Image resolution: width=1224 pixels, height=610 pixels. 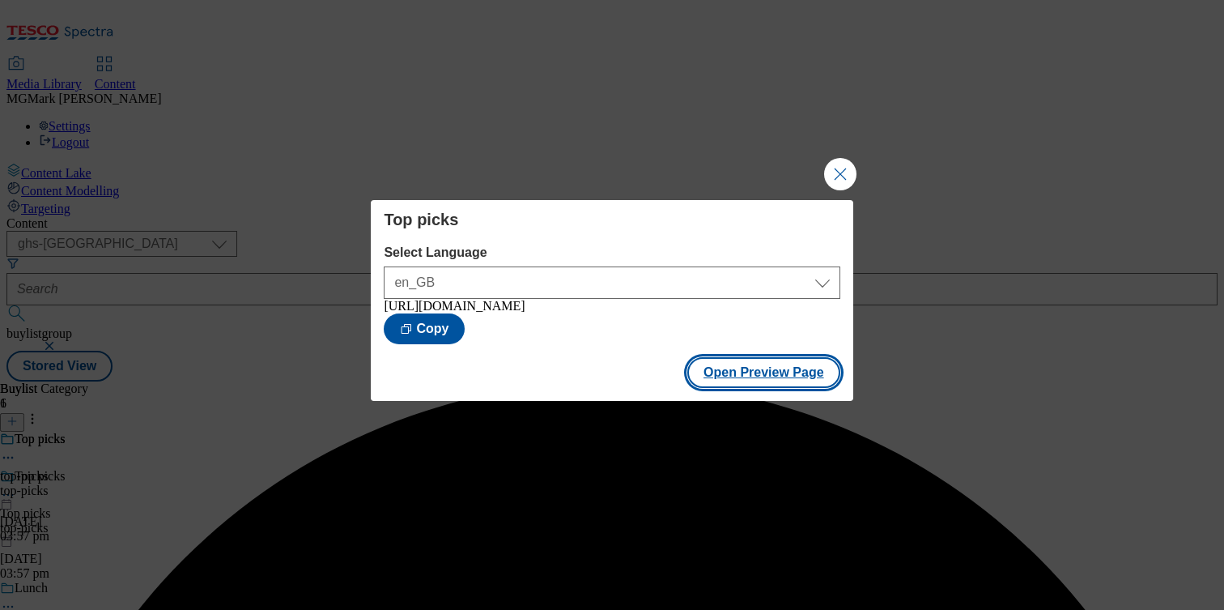 I want to click on button: Copy, so click(x=424, y=329).